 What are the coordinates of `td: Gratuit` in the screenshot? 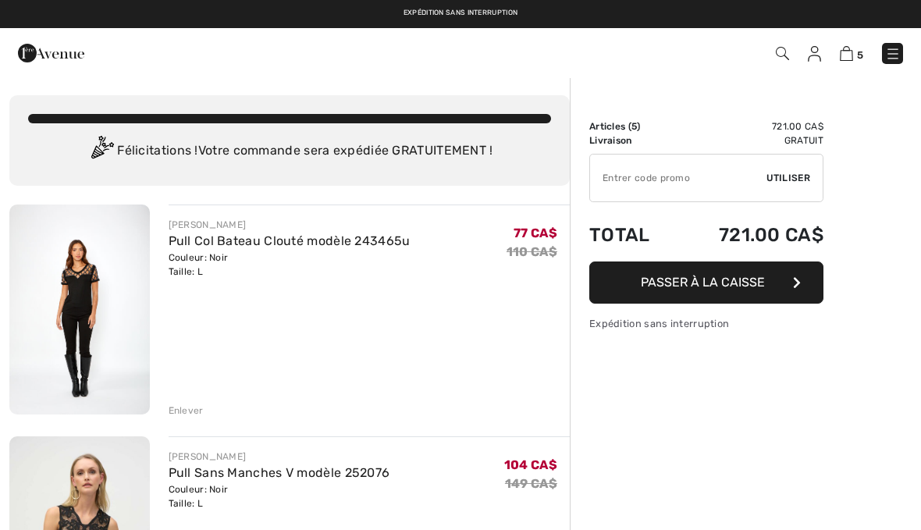 It's located at (749, 140).